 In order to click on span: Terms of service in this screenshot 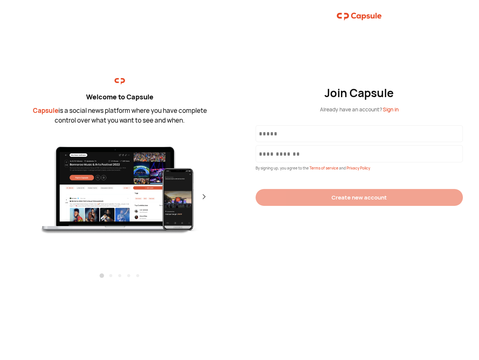, I will do `click(324, 168)`.